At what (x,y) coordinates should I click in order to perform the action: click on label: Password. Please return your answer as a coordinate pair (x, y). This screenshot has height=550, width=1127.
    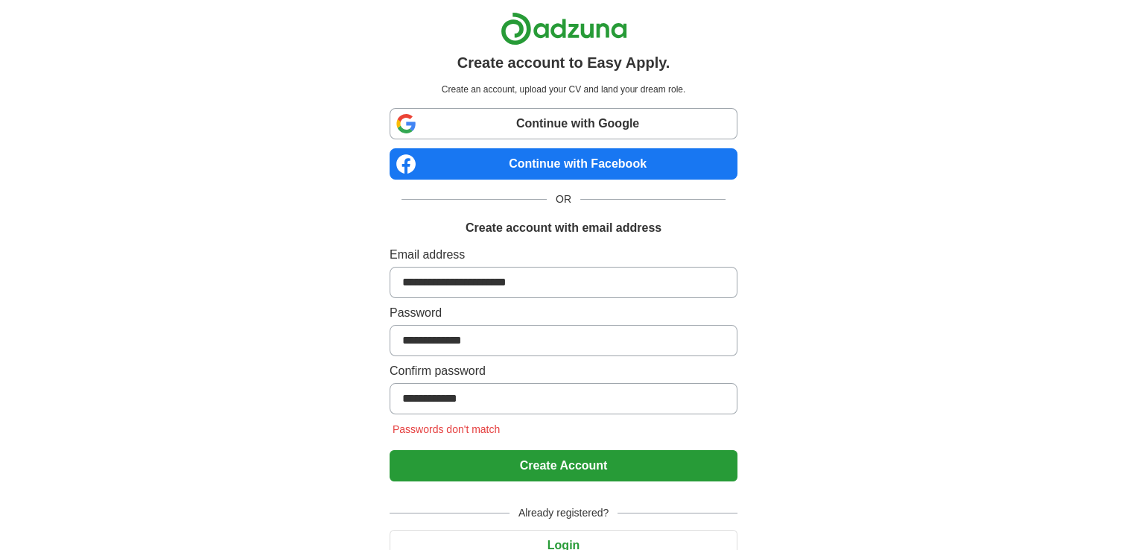
    Looking at the image, I should click on (563, 313).